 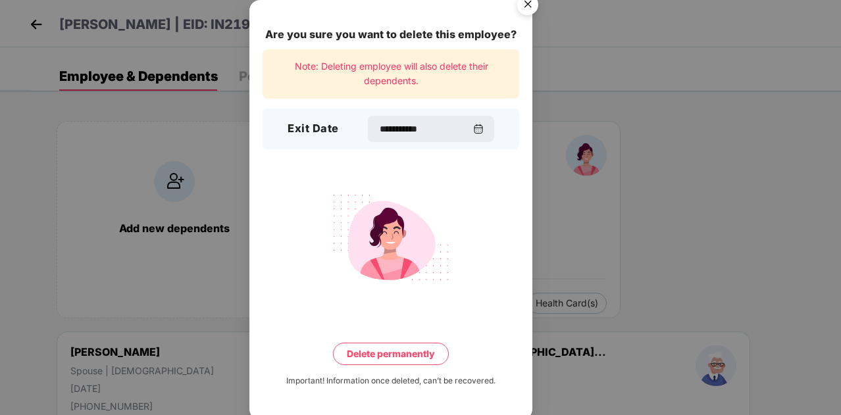 I want to click on img: svg+xml;base64,PHN2ZyBpZD0iQ2FsZW5kYXItMzJ4MzIiIHhtbG5zPSJodHRwOi8vd3d3LnczLm9yZy8yMDAwL3N2ZyIgd2..., so click(x=478, y=129).